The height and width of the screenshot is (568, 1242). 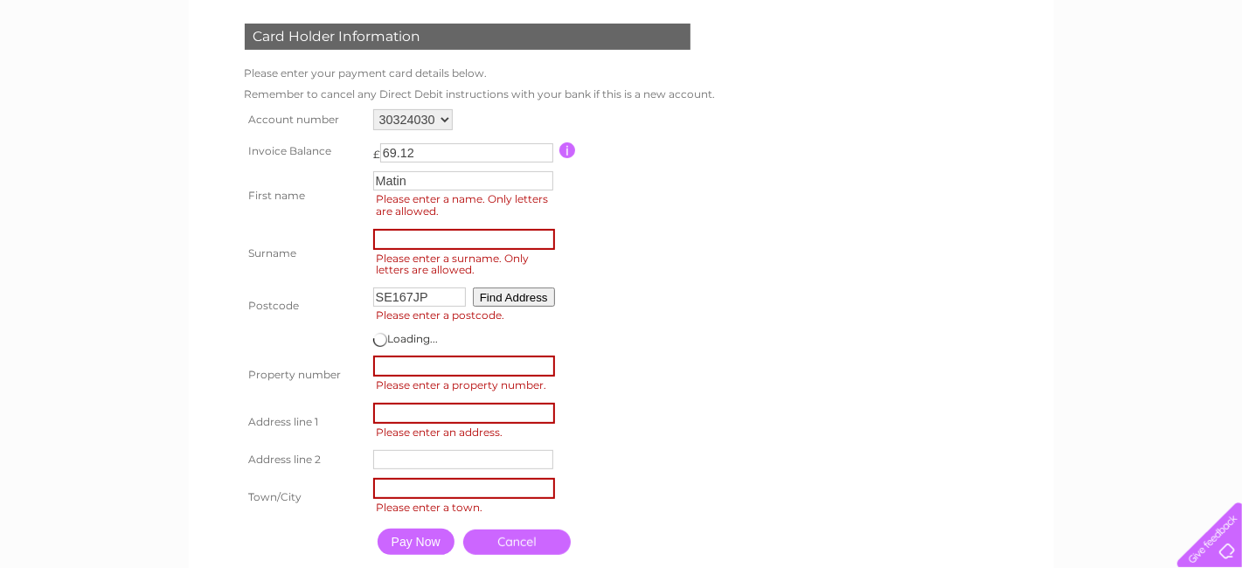 I want to click on th: Town/City, so click(x=304, y=497).